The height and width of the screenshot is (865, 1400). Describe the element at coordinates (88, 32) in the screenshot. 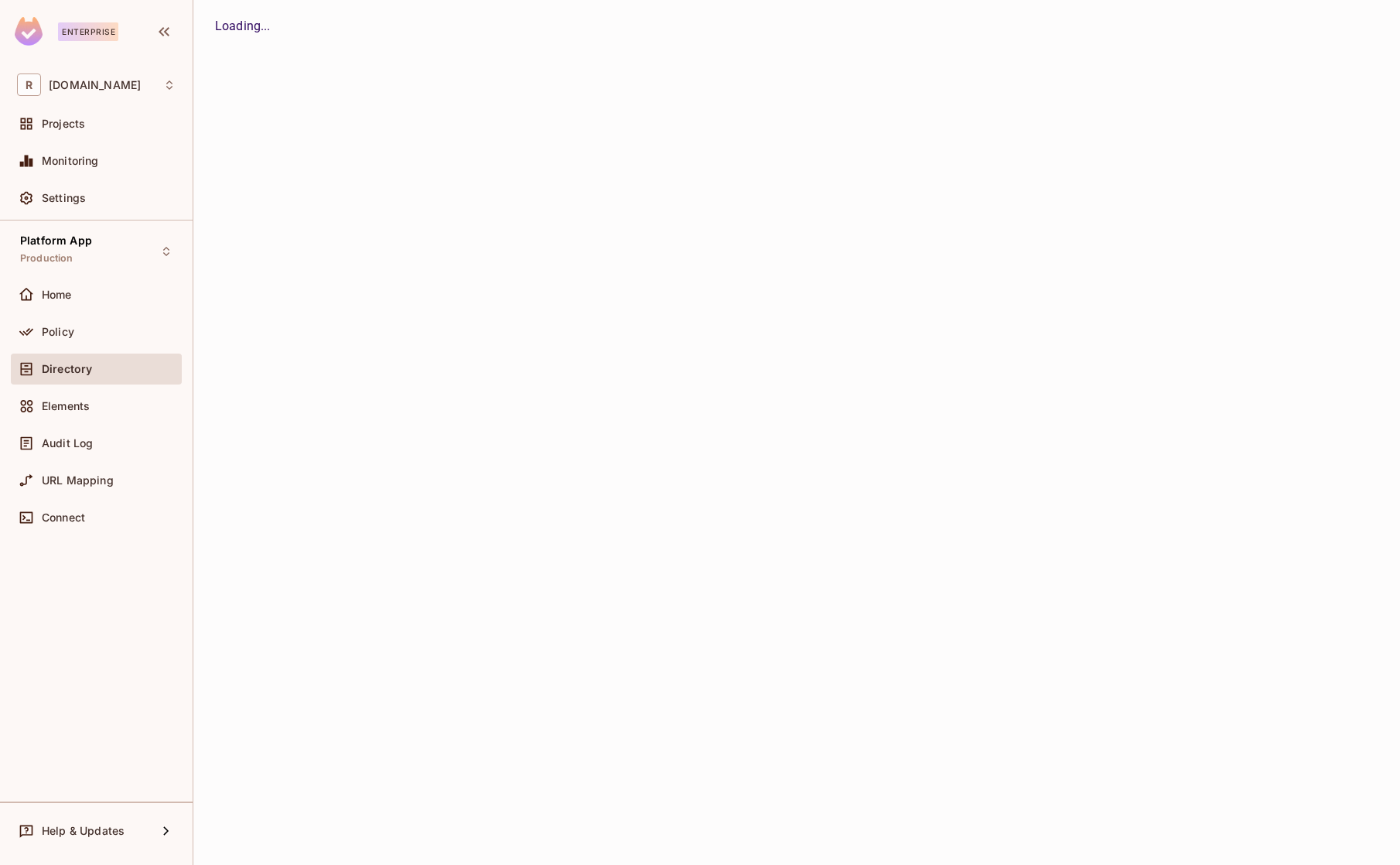

I see `div: Enterprise` at that location.